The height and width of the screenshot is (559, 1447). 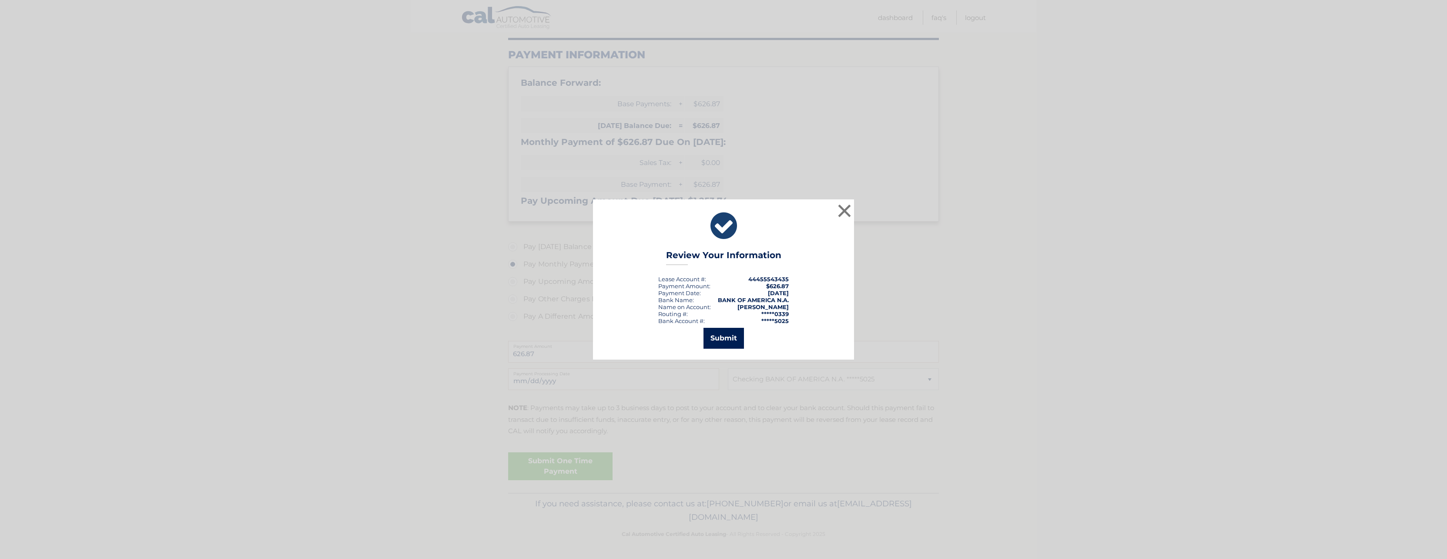 I want to click on div: Payment Amount:, so click(x=684, y=286).